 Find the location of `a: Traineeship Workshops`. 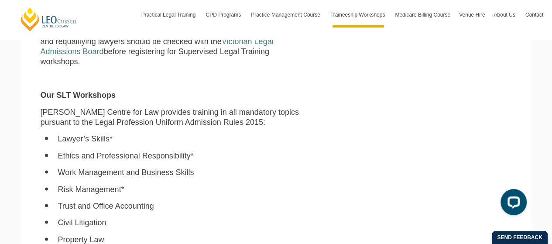

a: Traineeship Workshops is located at coordinates (358, 15).